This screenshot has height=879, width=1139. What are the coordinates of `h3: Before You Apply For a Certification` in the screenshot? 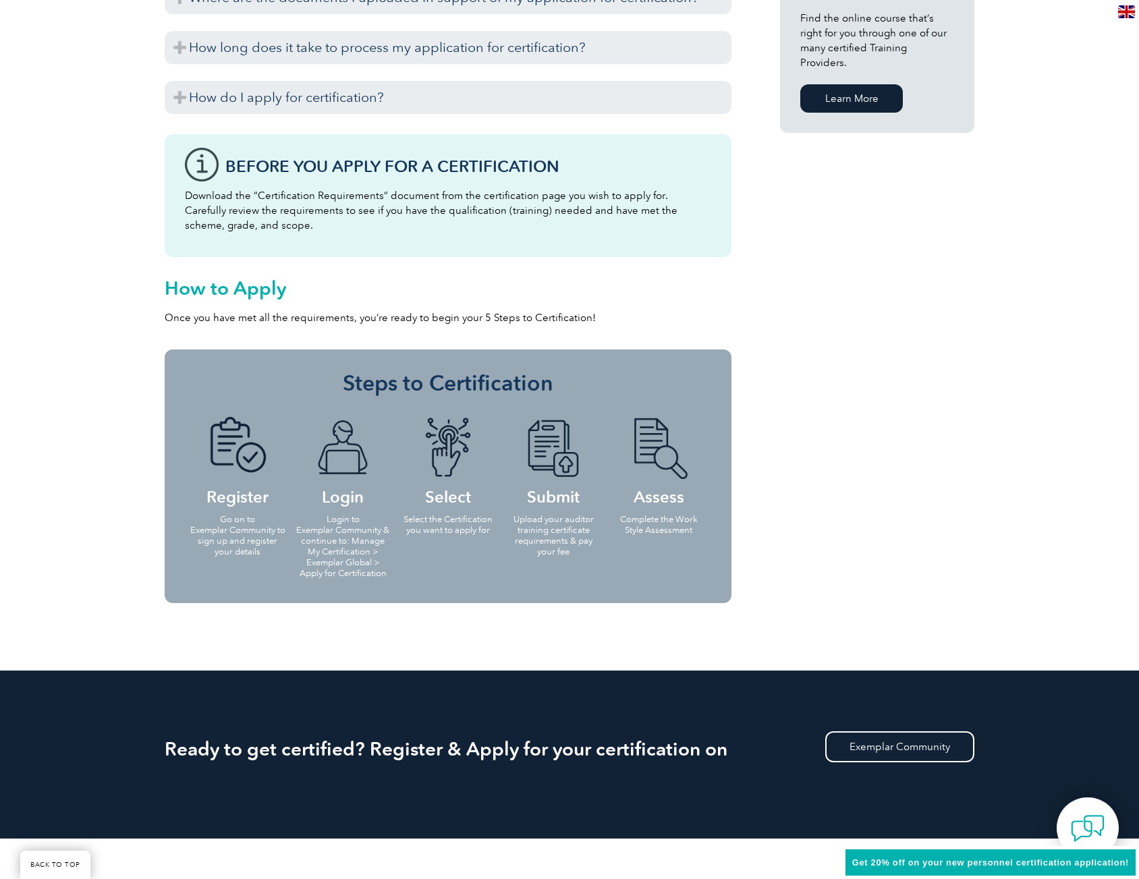 It's located at (468, 166).